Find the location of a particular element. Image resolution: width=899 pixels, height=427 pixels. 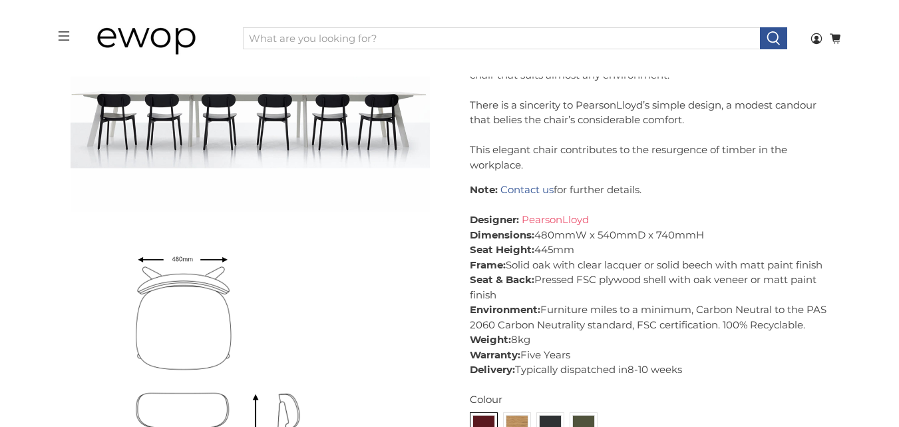

strong: Weight: is located at coordinates (491, 339).